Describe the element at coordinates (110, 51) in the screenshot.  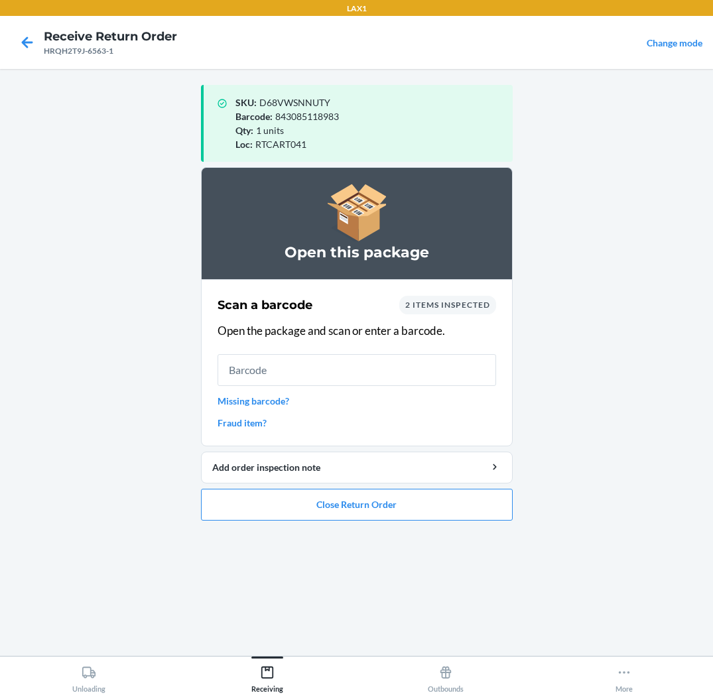
I see `div: HRQH2T9J-6563-1` at that location.